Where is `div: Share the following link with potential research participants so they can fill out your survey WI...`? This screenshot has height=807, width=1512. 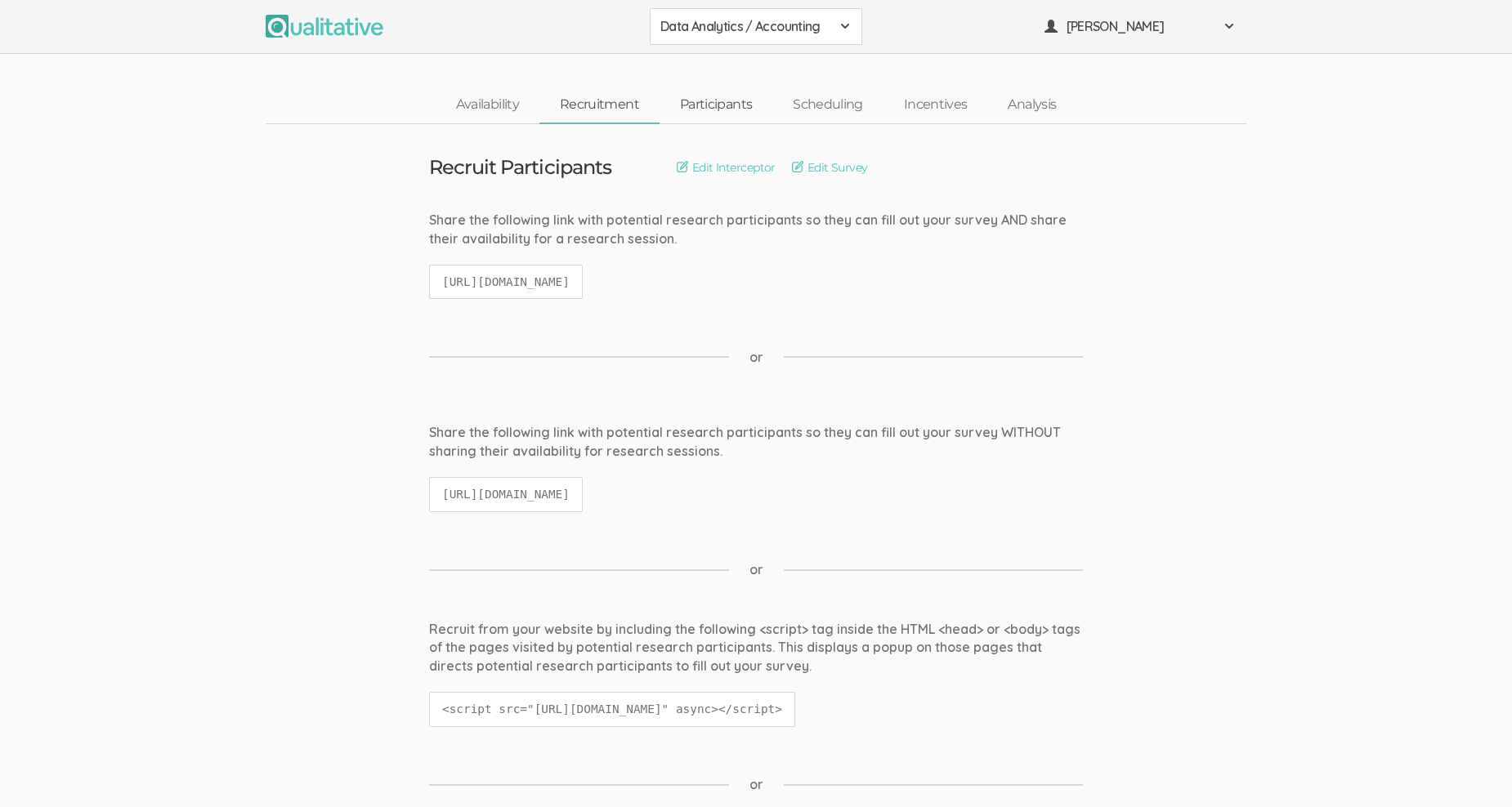 div: Share the following link with potential research participants so they can fill out your survey WI... is located at coordinates (756, 441).